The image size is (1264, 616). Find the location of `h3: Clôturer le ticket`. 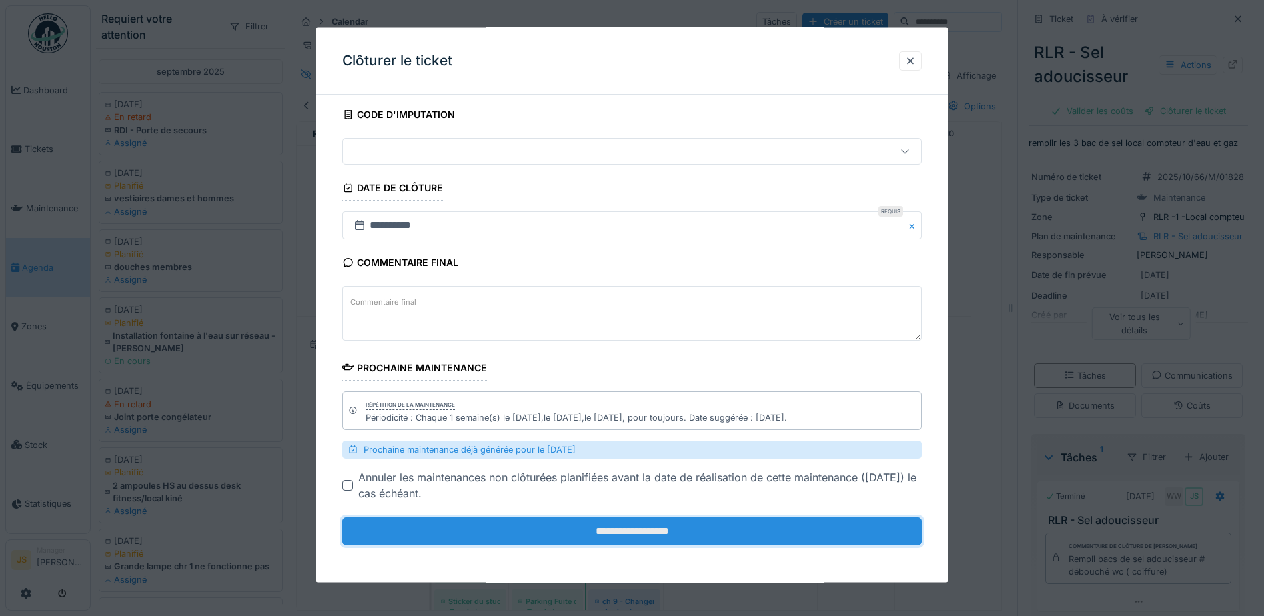

h3: Clôturer le ticket is located at coordinates (397, 61).